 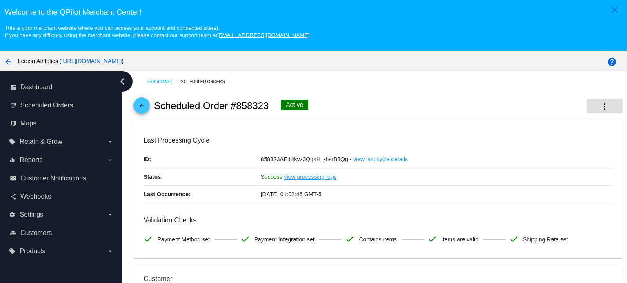 I want to click on a: view last cycle details, so click(x=380, y=159).